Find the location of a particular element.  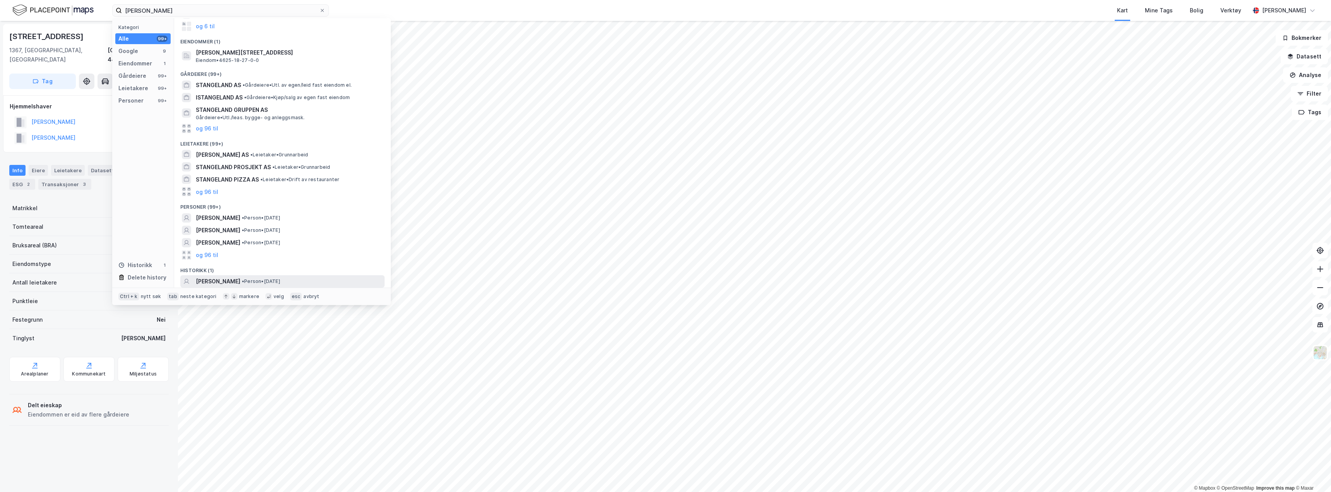

div: Ctrl + k is located at coordinates (129, 296).